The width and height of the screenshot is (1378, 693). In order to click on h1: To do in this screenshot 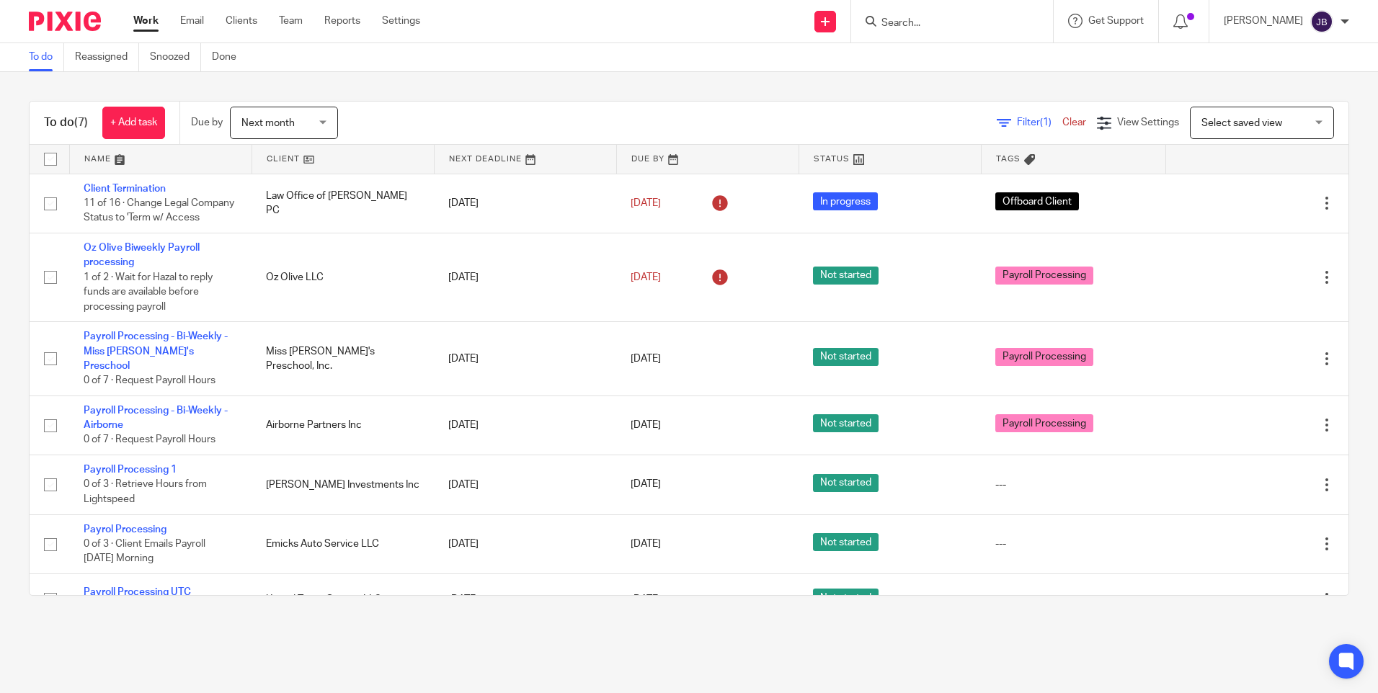, I will do `click(66, 123)`.